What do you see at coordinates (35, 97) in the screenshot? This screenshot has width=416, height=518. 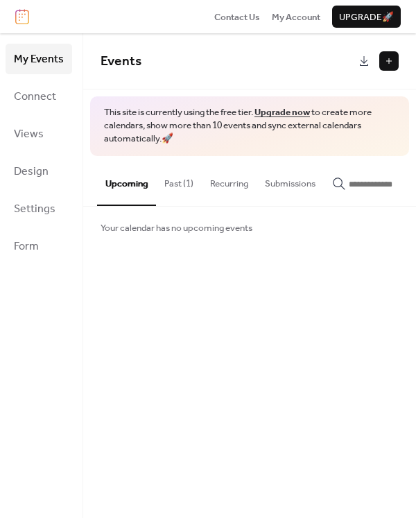 I see `span: Connect` at bounding box center [35, 97].